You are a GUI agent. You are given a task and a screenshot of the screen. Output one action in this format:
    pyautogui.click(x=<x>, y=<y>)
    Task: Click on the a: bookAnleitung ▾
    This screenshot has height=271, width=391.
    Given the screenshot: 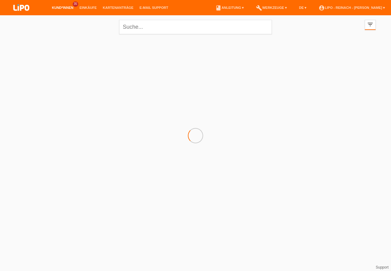 What is the action you would take?
    pyautogui.click(x=230, y=8)
    